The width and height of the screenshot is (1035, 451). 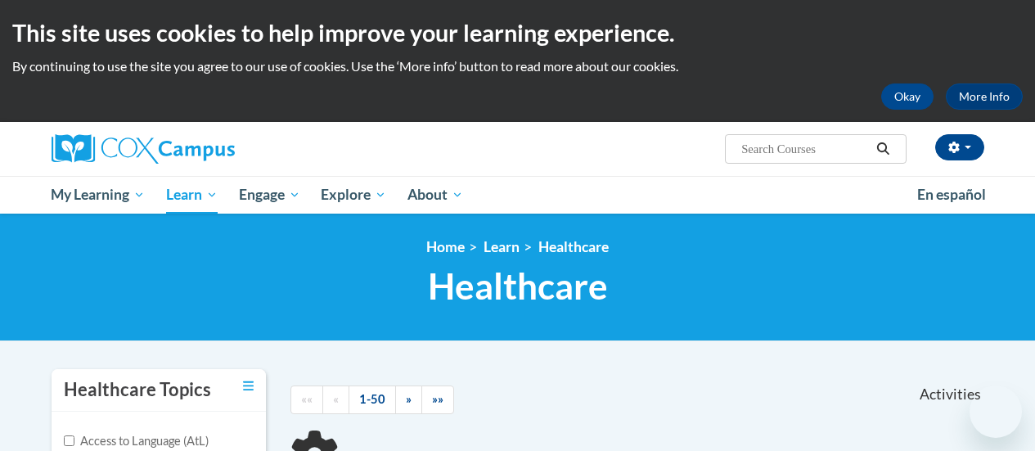 What do you see at coordinates (883, 149) in the screenshot?
I see `button: Search` at bounding box center [883, 149].